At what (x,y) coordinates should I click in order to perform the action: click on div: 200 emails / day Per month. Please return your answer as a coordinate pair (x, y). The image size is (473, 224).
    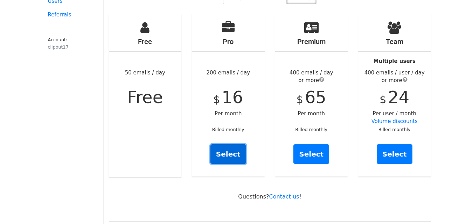
    Looking at the image, I should click on (228, 96).